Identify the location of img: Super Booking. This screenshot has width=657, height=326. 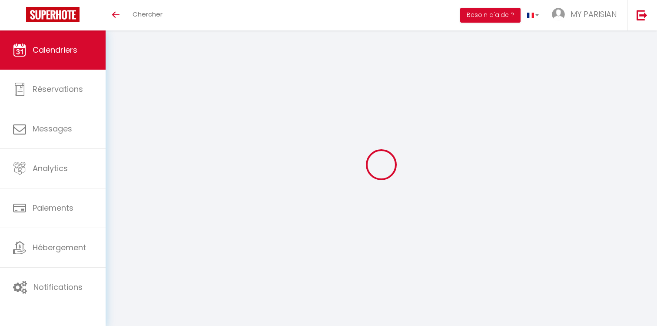
(53, 14).